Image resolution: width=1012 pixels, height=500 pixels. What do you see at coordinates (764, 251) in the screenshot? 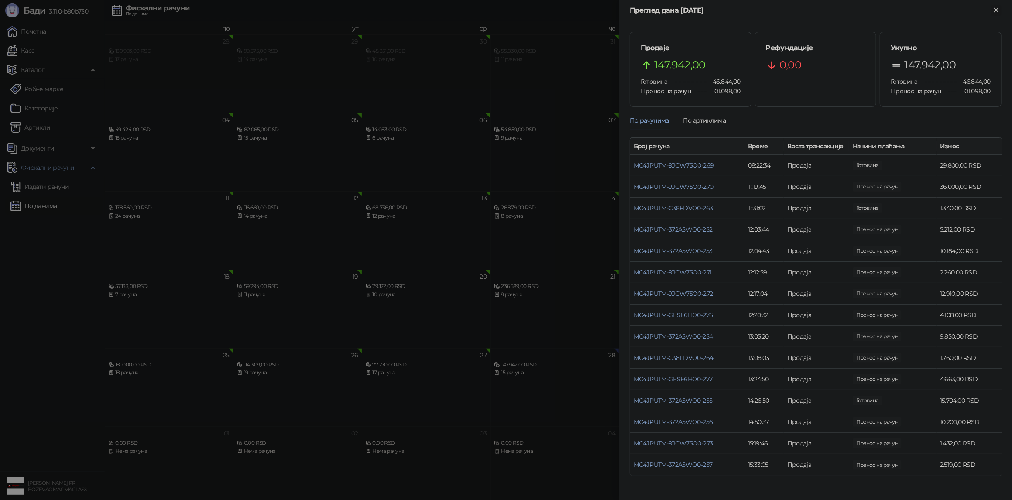
I see `td: 12:04:43` at bounding box center [764, 251].